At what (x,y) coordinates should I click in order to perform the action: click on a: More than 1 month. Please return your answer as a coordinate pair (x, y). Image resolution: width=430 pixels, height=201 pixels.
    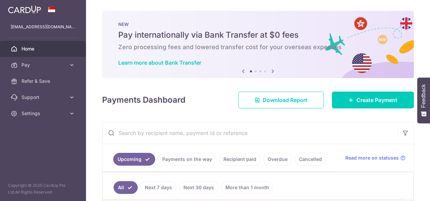
    Looking at the image, I should click on (247, 187).